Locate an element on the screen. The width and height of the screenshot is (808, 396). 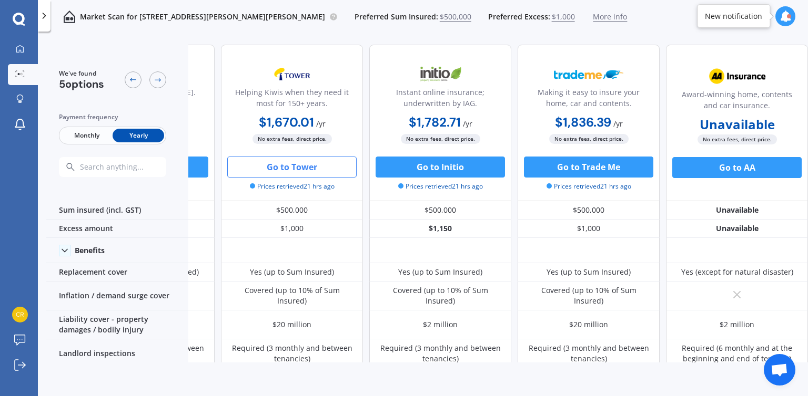
span: We've found is located at coordinates (81, 74).